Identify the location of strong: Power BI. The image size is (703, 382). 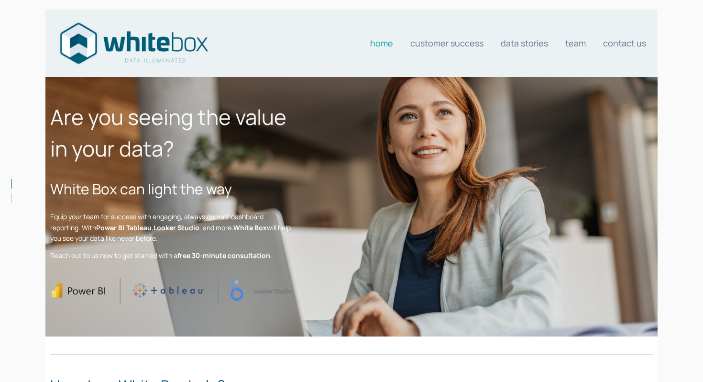
(110, 227).